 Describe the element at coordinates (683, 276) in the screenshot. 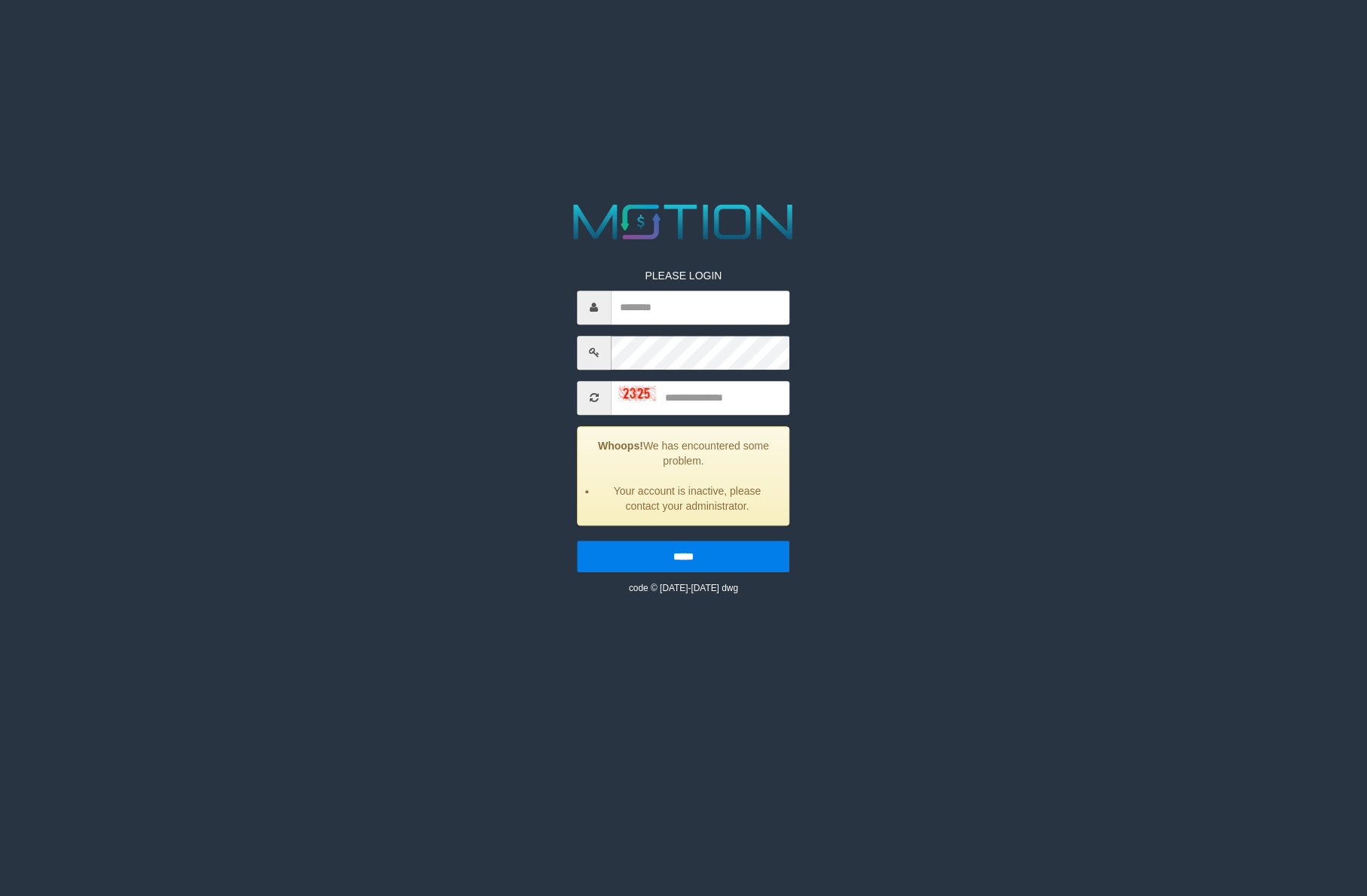

I see `p: PLEASE LOGIN` at that location.